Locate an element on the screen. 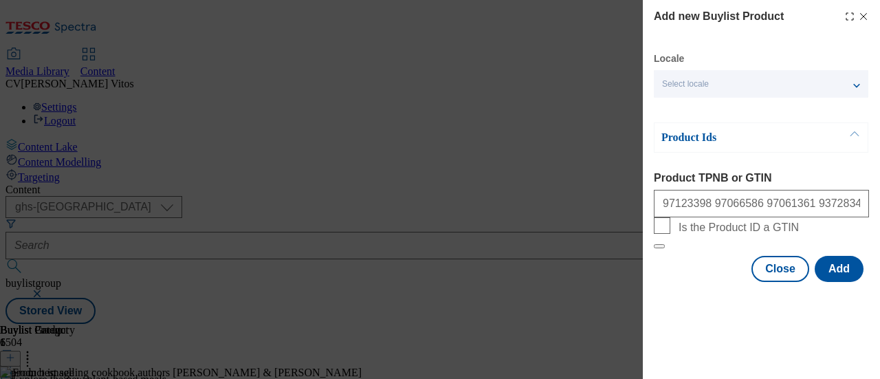 The width and height of the screenshot is (880, 379). h4: Add new Buylist Product is located at coordinates (719, 17).